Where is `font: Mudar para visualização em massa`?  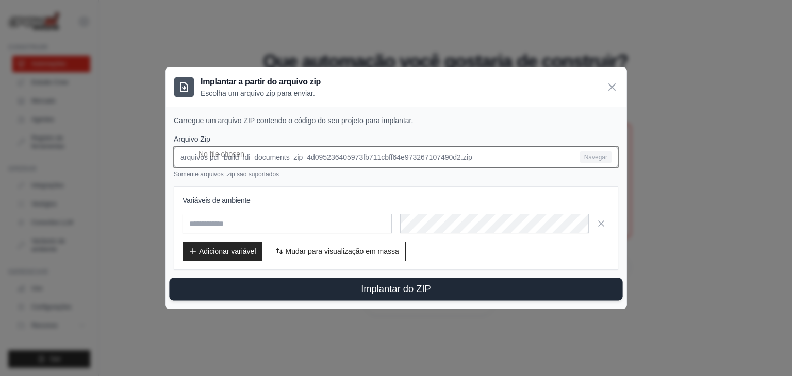 font: Mudar para visualização em massa is located at coordinates (342, 252).